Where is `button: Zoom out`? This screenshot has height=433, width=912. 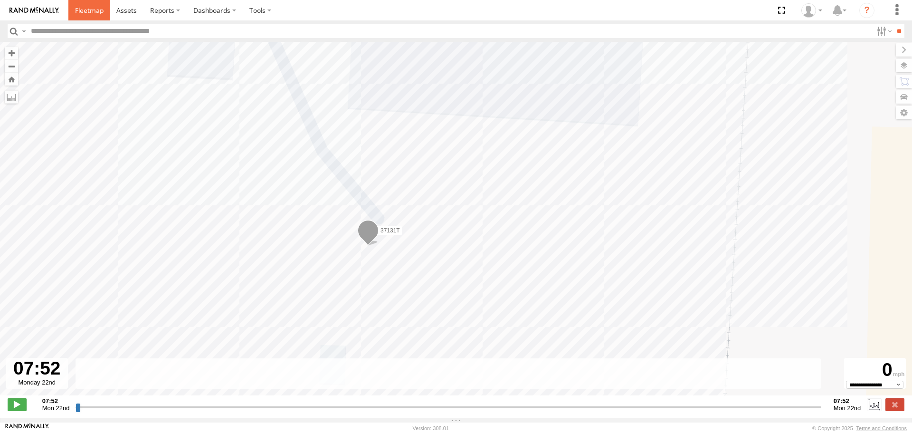 button: Zoom out is located at coordinates (11, 66).